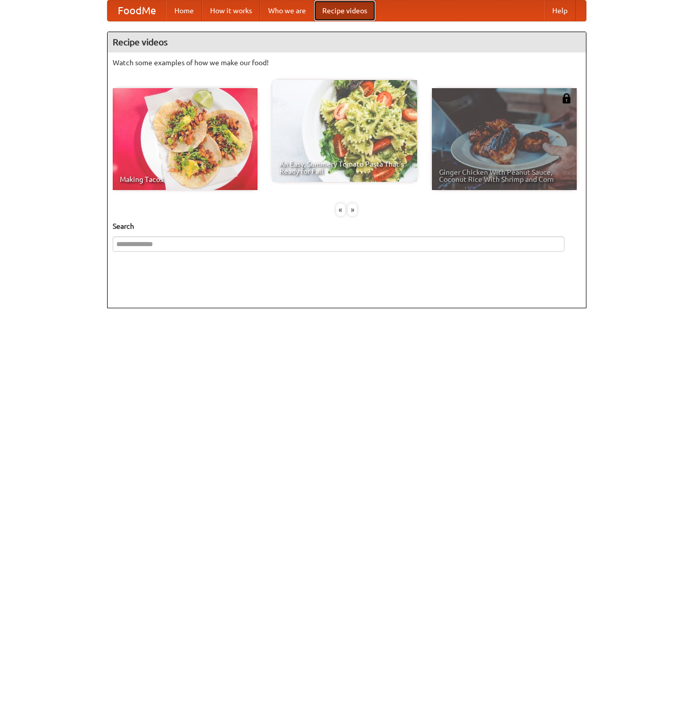  What do you see at coordinates (345, 131) in the screenshot?
I see `a: An Easy, Summery Tomato Pasta That's Ready for Fall` at bounding box center [345, 131].